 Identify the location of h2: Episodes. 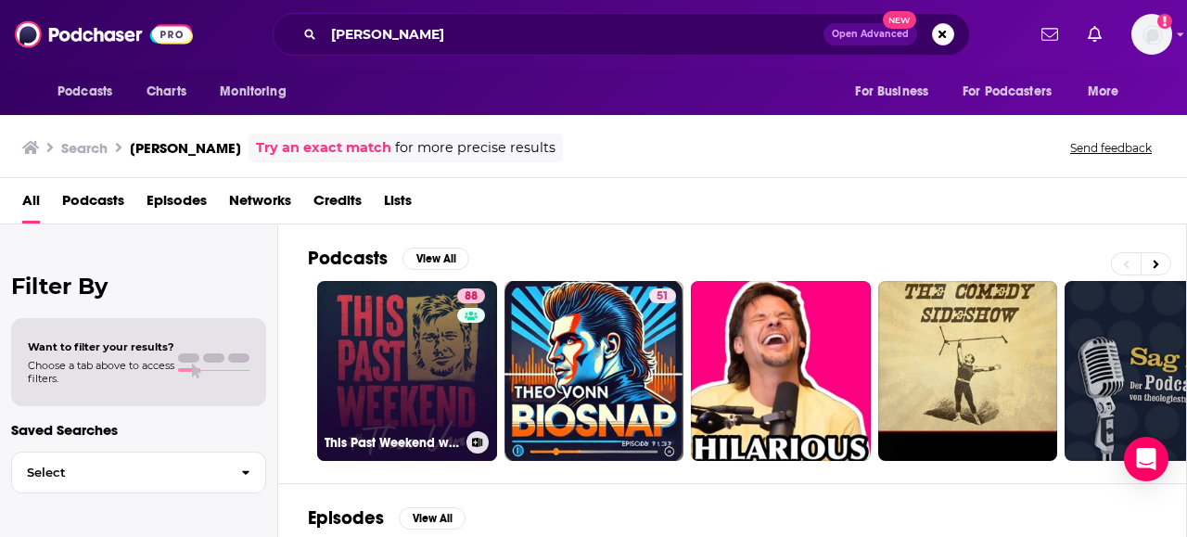
(346, 517).